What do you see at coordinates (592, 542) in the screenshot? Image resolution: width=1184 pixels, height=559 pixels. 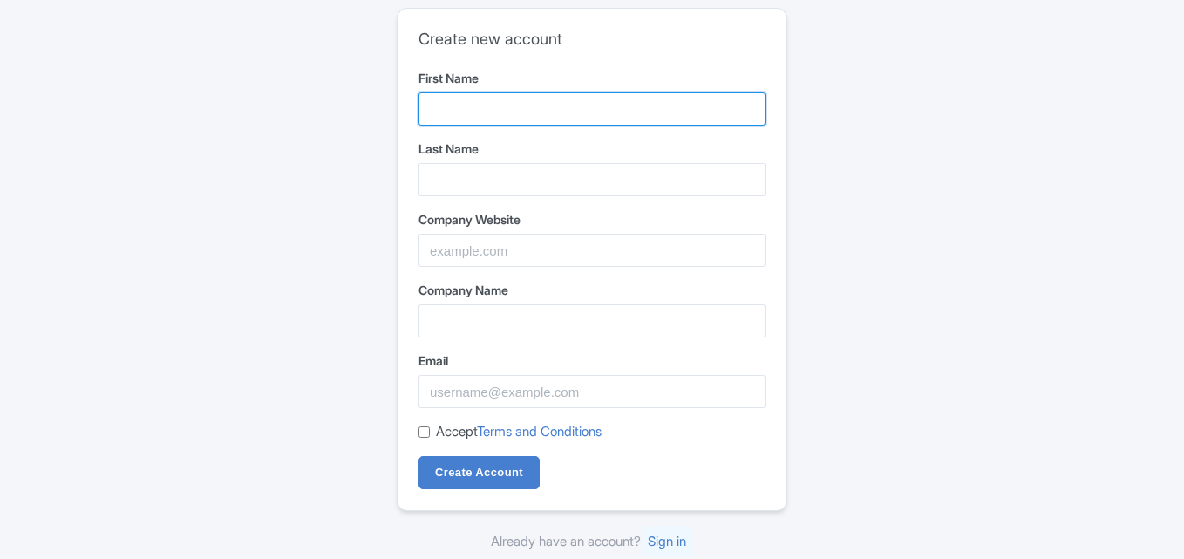 I see `div: Already have an account?` at bounding box center [592, 542].